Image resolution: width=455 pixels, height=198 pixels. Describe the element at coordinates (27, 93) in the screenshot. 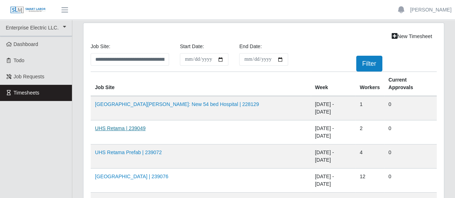

I see `span: Timesheets` at that location.